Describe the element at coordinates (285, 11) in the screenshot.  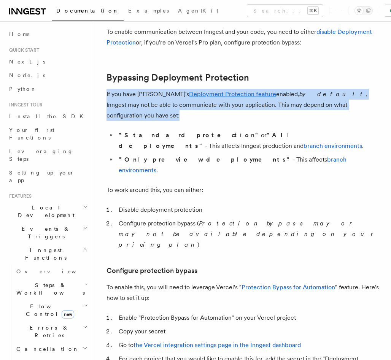
I see `button: Search...⌘K` at that location.